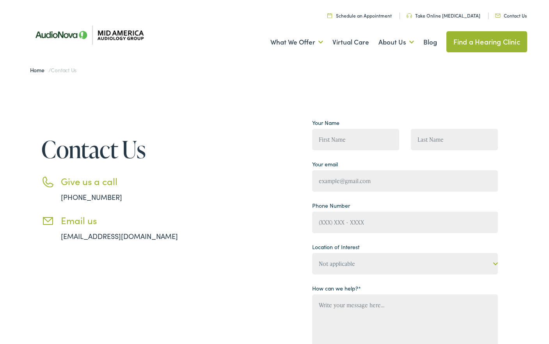 The width and height of the screenshot is (549, 344). I want to click on label: How can we help?, so click(337, 288).